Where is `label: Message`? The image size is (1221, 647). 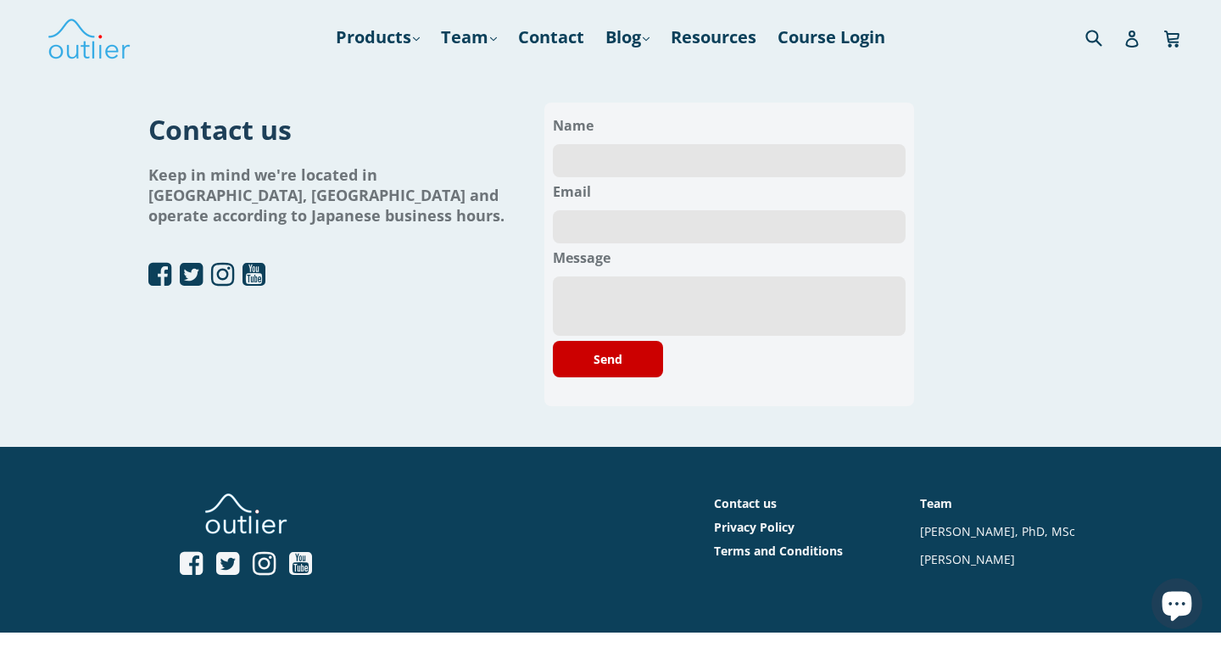
label: Message is located at coordinates (729, 258).